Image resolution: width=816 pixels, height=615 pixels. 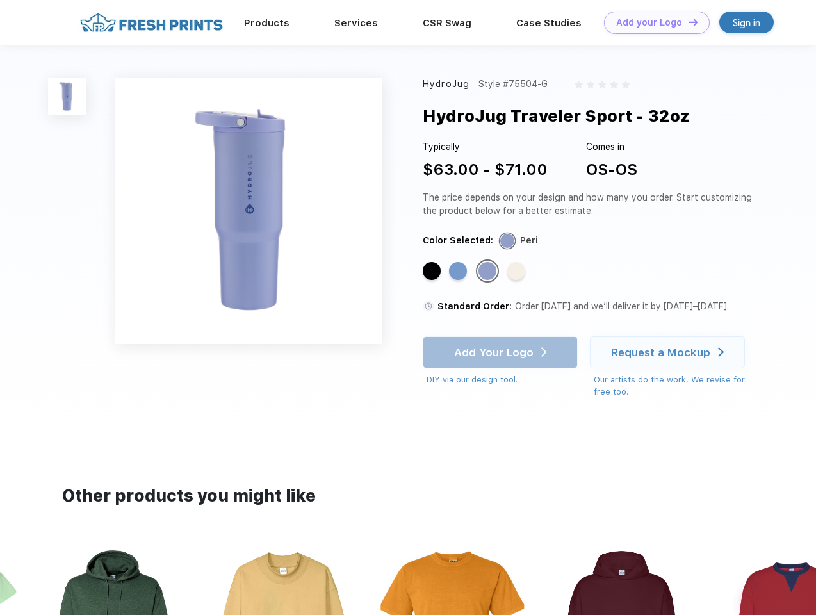 I want to click on div: $63.00 - $71.00, so click(x=485, y=170).